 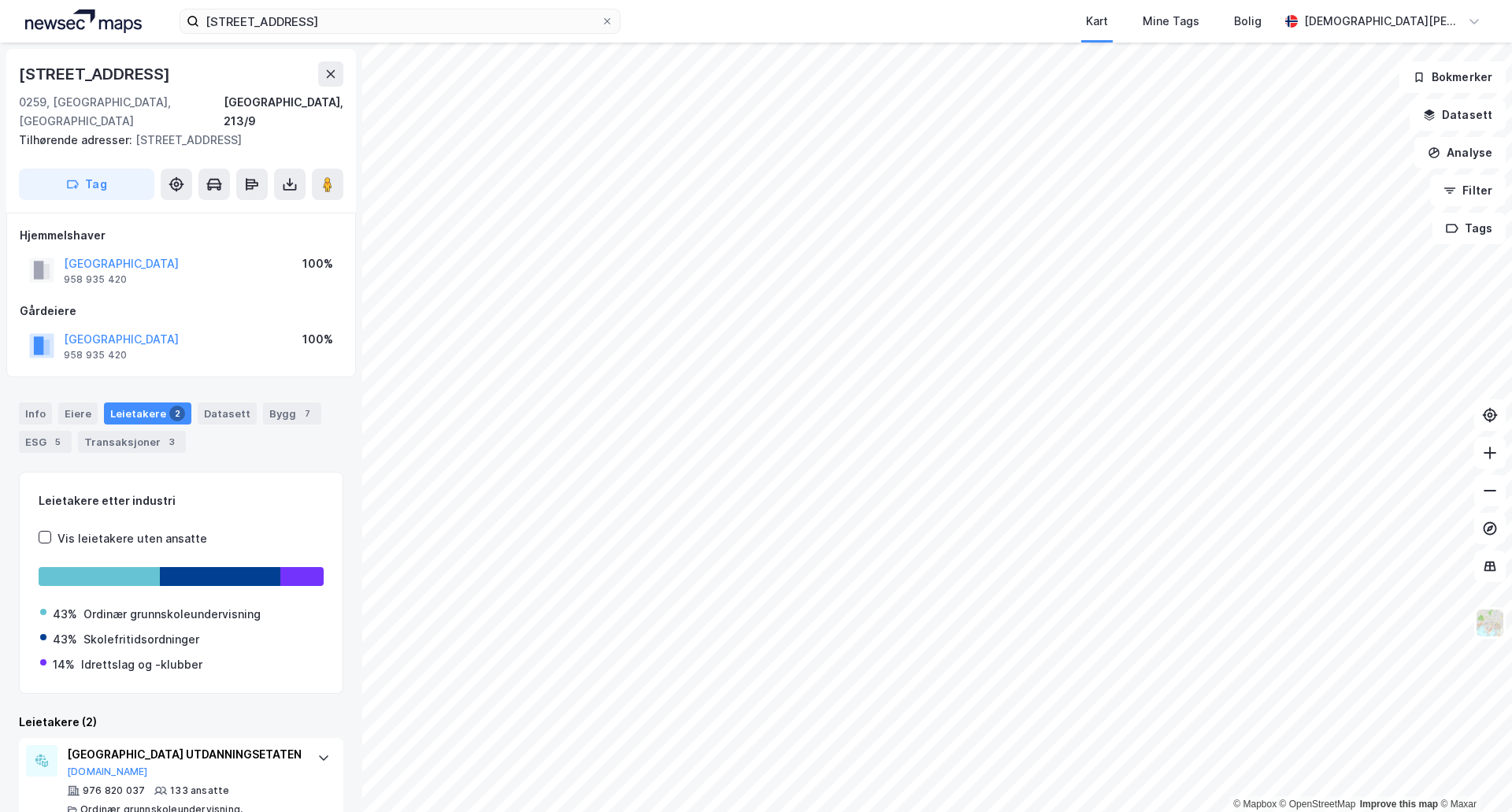 What do you see at coordinates (1468, 191) in the screenshot?
I see `button: Filter` at bounding box center [1468, 191].